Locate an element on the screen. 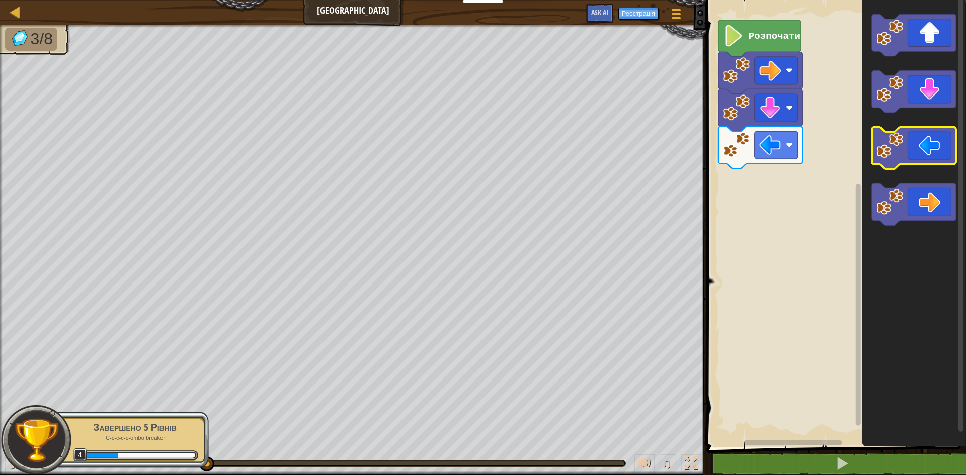 This screenshot has width=966, height=475. button: Показати меню гри is located at coordinates (676, 16).